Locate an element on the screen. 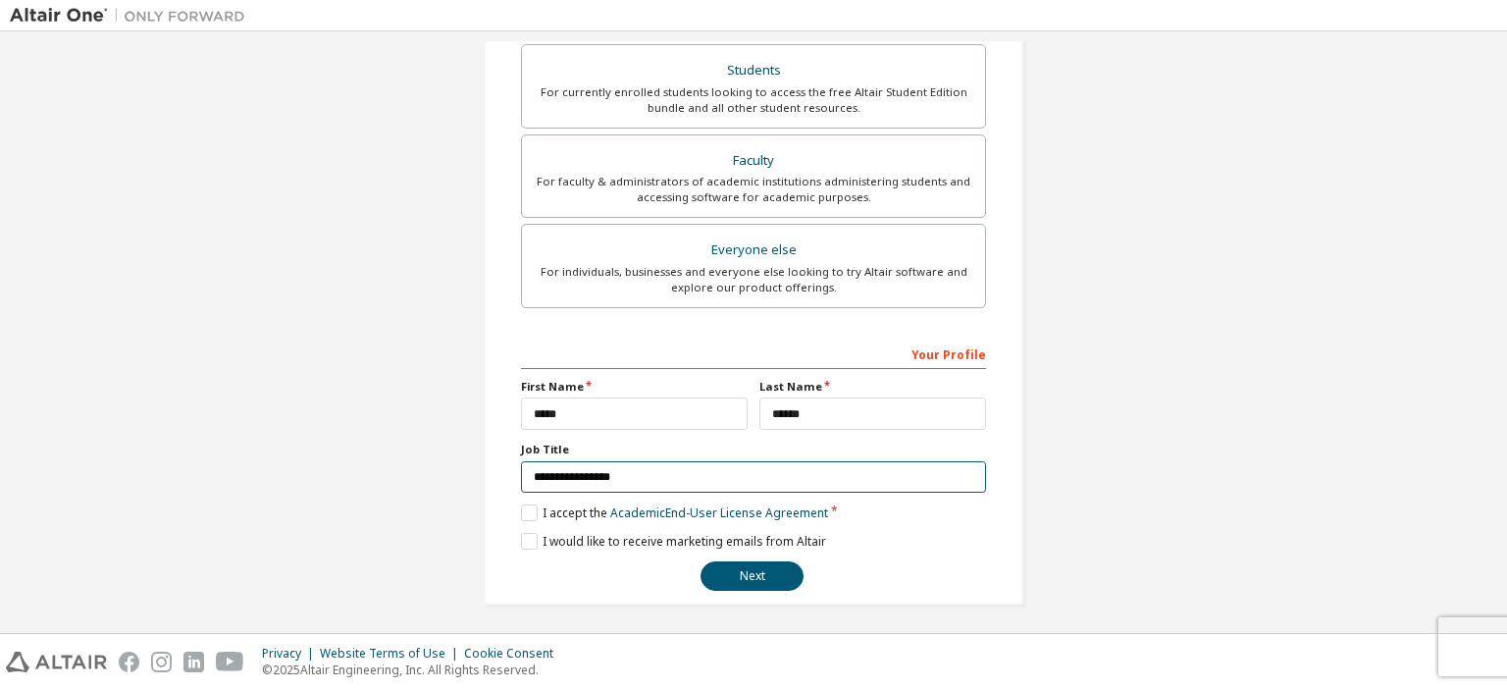 This screenshot has height=690, width=1507. img: youtube.svg is located at coordinates (230, 661).